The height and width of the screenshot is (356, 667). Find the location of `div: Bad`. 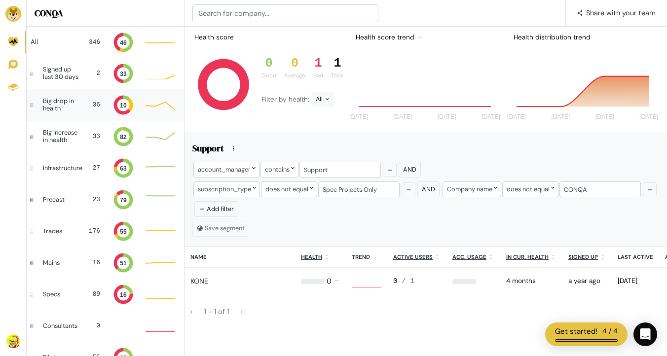

div: Bad is located at coordinates (318, 75).